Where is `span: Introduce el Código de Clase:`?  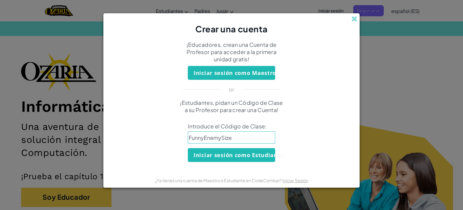
span: Introduce el Código de Clase: is located at coordinates (232, 126).